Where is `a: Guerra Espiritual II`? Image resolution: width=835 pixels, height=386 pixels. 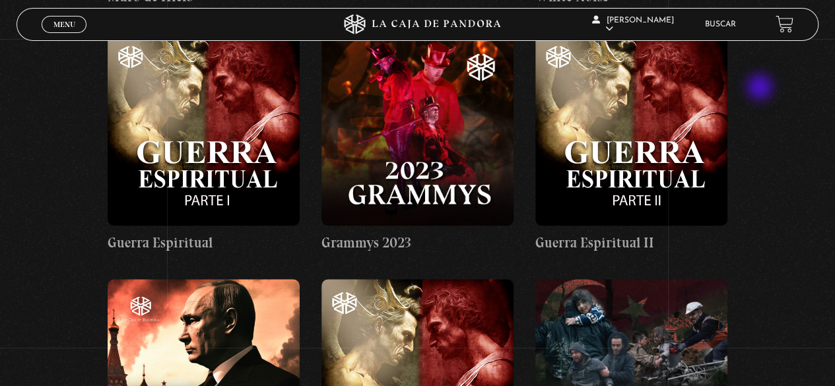
a: Guerra Espiritual II is located at coordinates (631, 143).